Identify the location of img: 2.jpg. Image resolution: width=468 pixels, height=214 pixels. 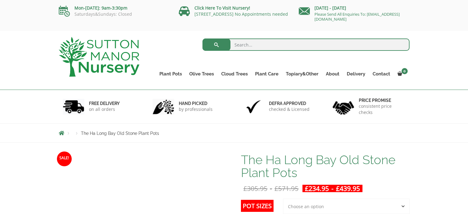
(164, 107).